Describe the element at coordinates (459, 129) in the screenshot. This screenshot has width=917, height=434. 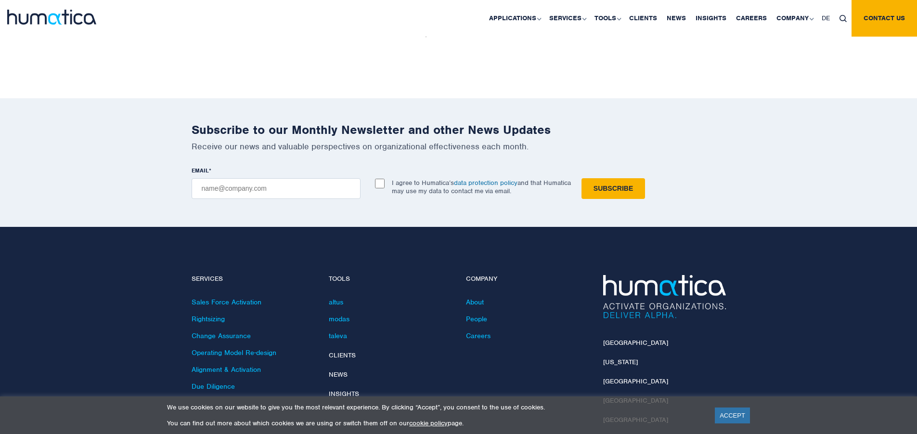
I see `h2: Subscribe to our Monthly Newsletter and other News Updates` at that location.